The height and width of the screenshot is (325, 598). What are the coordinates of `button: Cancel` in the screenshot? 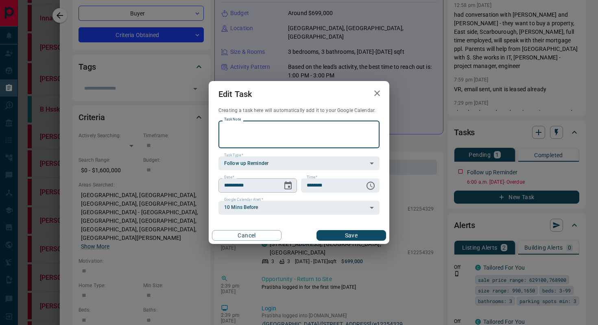 It's located at (246, 235).